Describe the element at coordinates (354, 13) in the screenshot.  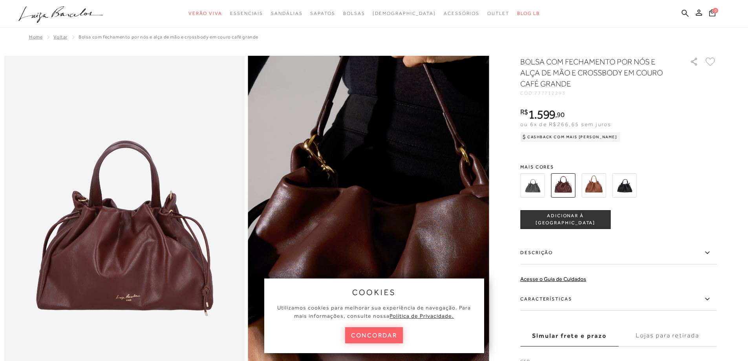
I see `span: Bolsas` at that location.